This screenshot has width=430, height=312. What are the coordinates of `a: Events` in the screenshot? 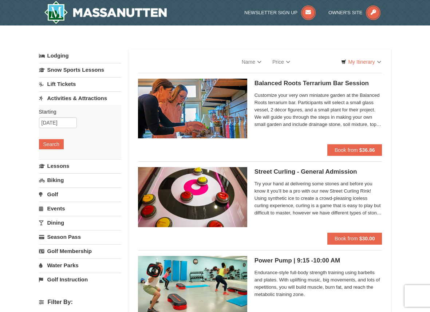 It's located at (80, 208).